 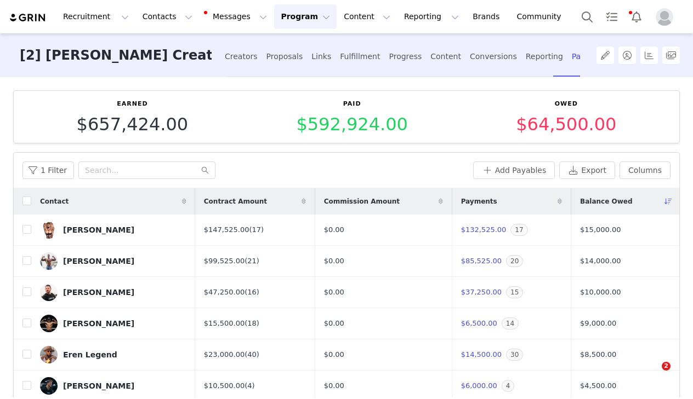 What do you see at coordinates (49, 230) in the screenshot?
I see `img: 9af45ba9-2301-4597-b022-ed32ebb47f32.jpg` at bounding box center [49, 230].